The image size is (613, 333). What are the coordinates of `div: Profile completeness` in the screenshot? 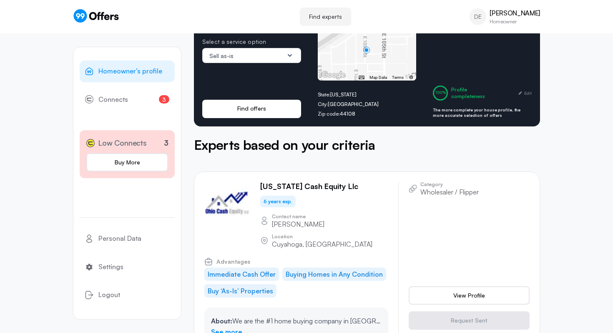 It's located at (468, 93).